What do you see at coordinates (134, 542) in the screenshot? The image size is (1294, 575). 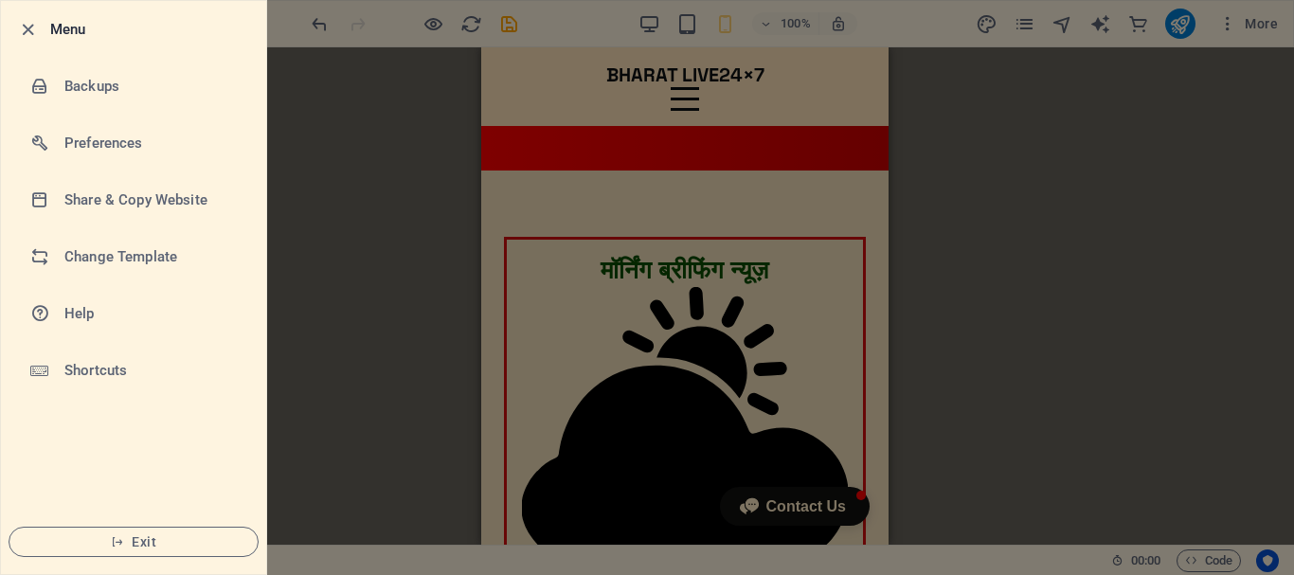 I see `button: Exit` at bounding box center [134, 542].